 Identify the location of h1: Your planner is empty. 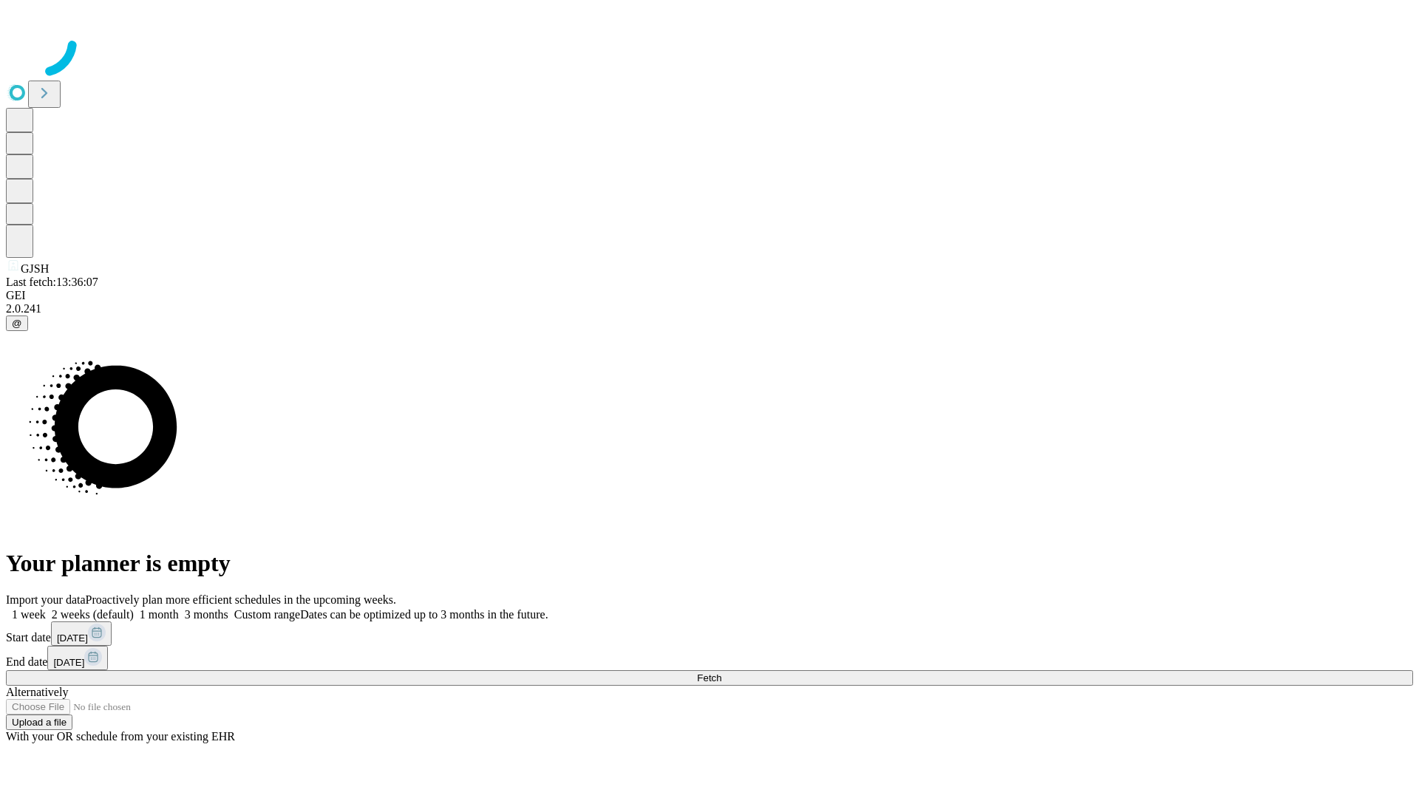
(709, 563).